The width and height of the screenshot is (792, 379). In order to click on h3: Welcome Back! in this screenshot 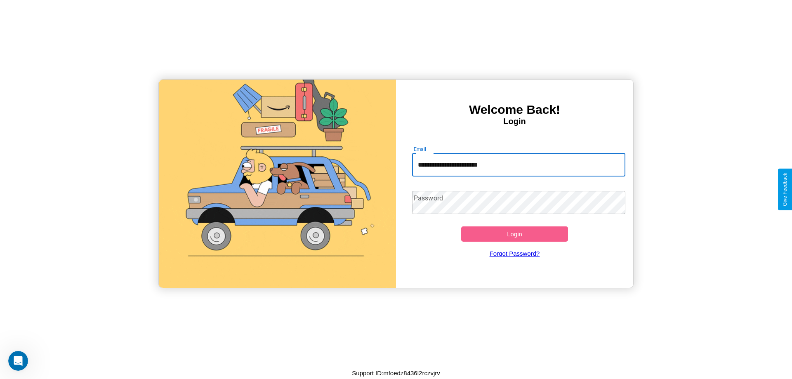, I will do `click(515, 110)`.